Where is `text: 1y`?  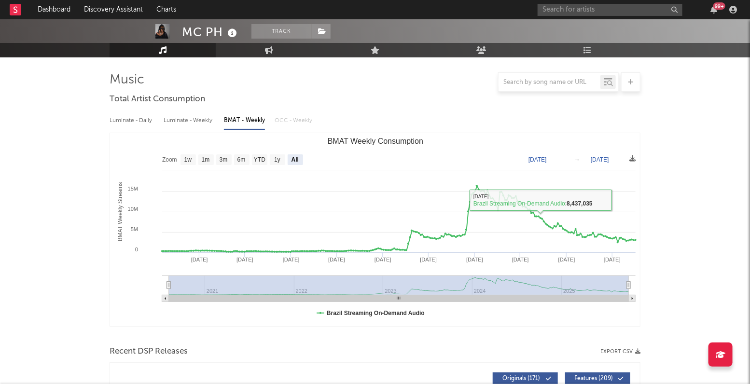
text: 1y is located at coordinates (277, 160).